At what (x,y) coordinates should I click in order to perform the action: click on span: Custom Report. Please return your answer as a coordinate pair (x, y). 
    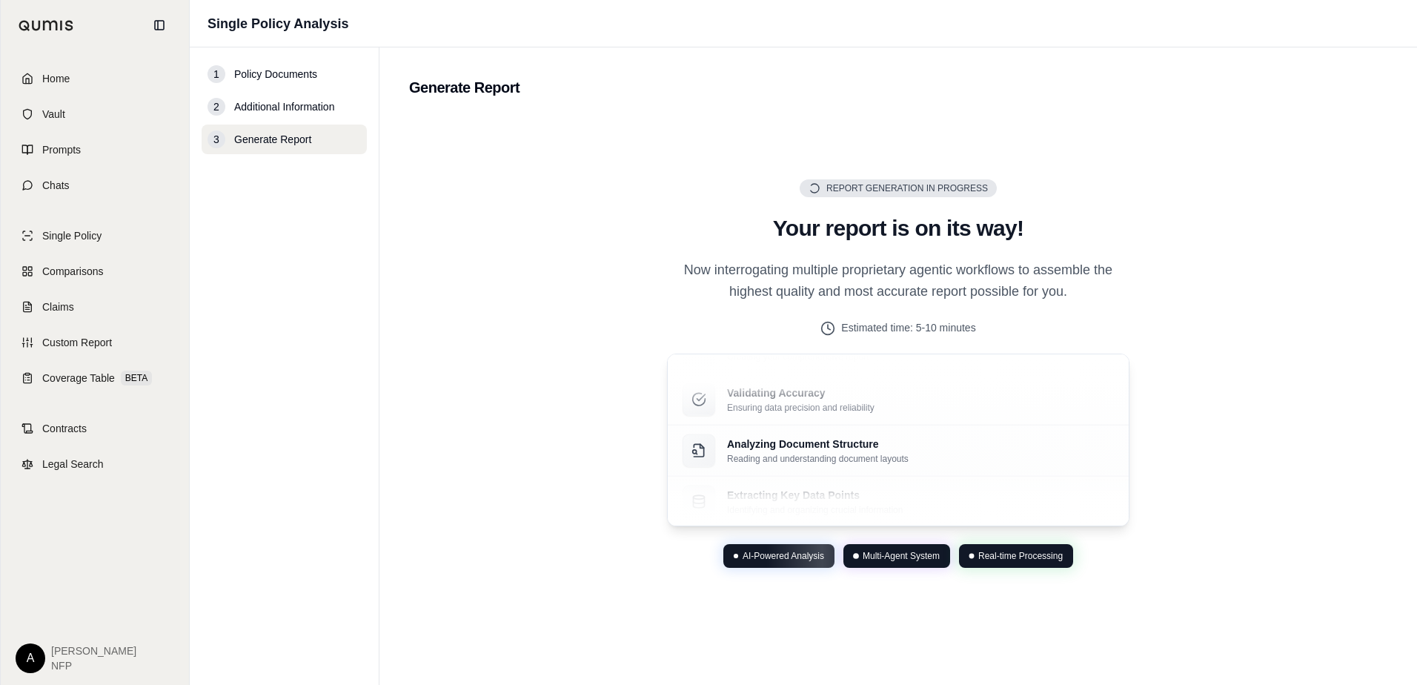
    Looking at the image, I should click on (77, 342).